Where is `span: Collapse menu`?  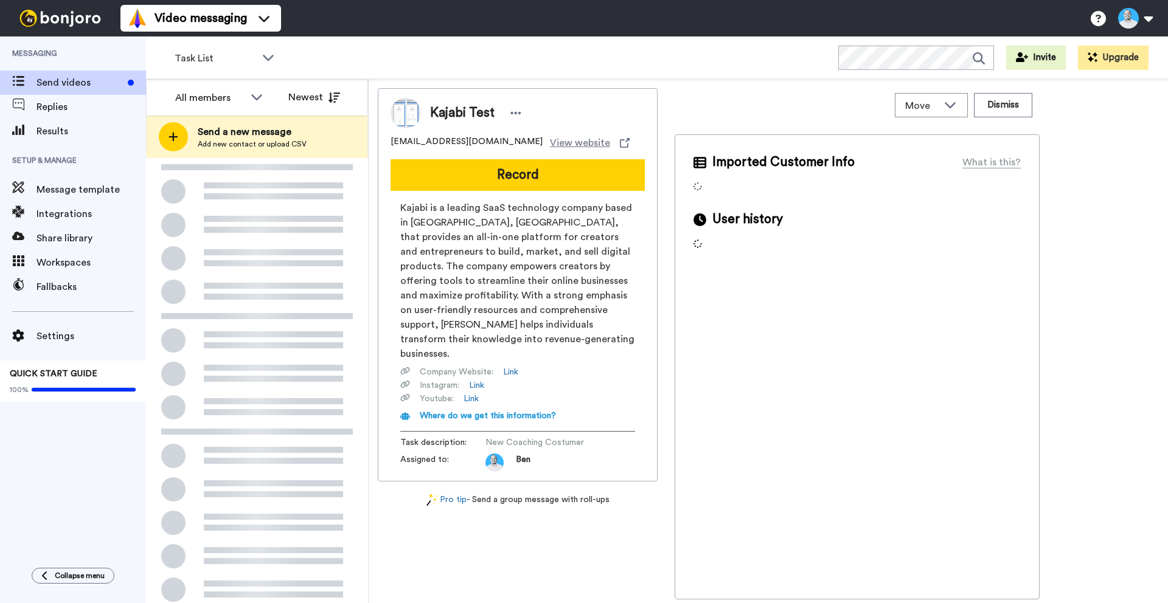
span: Collapse menu is located at coordinates (80, 576).